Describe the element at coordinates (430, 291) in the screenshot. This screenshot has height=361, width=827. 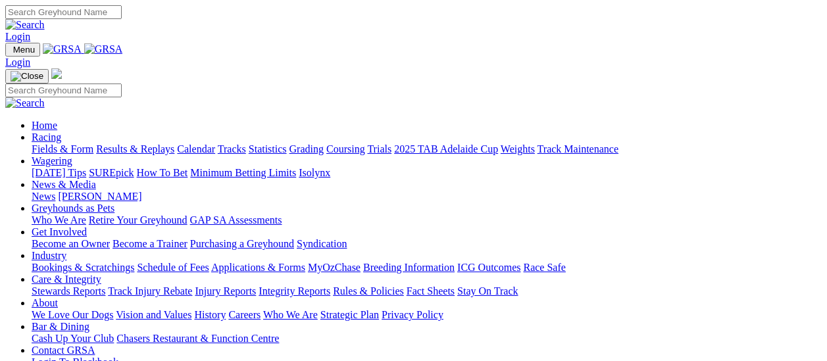
I see `a: Fact Sheets` at that location.